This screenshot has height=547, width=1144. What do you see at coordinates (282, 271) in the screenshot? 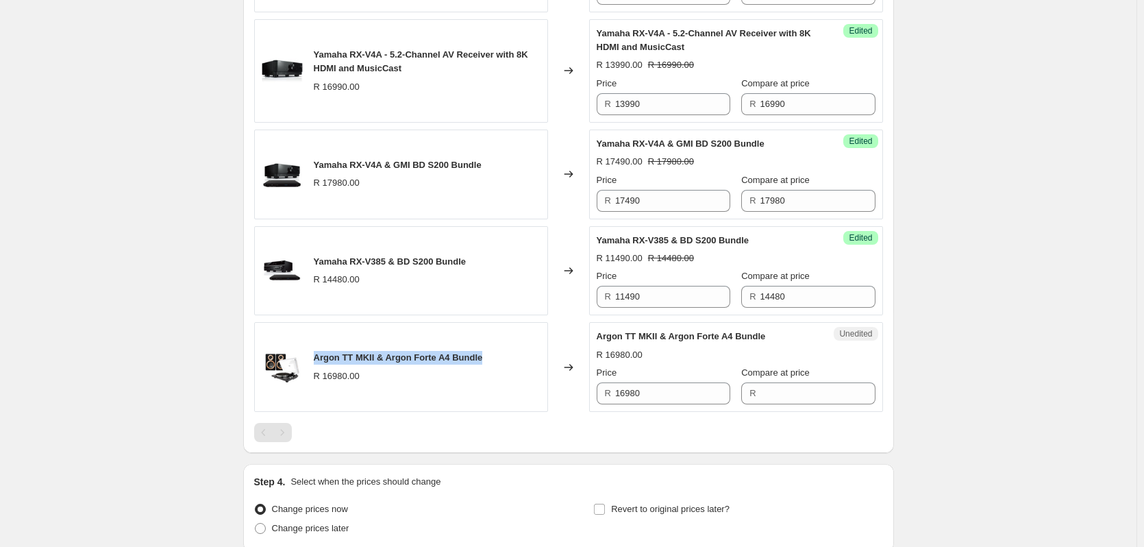
I see `img: Only-2025-02-27T085838.037_80x.png` at bounding box center [282, 271].